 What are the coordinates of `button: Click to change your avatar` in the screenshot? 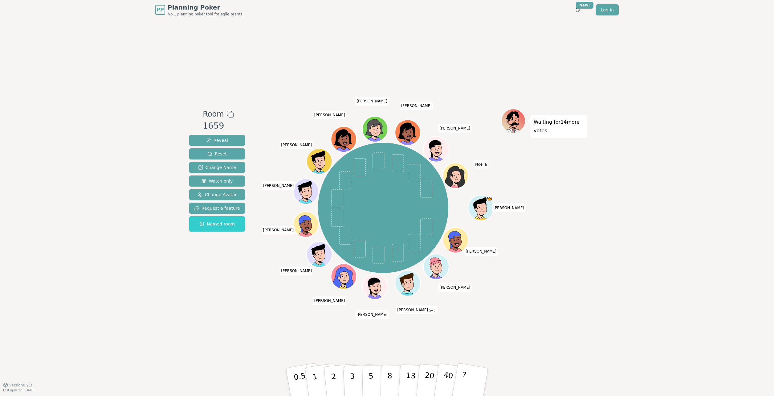 It's located at (408, 283).